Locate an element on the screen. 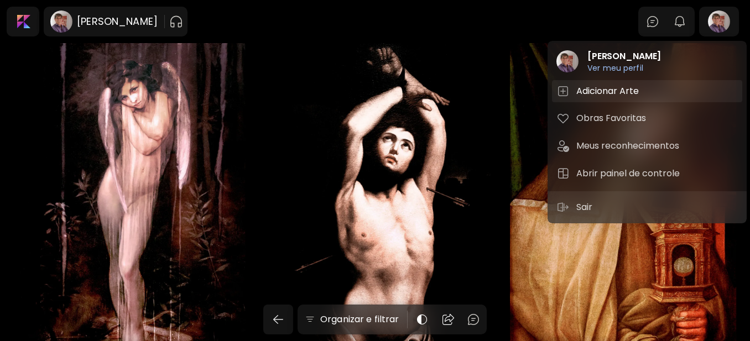 This screenshot has width=750, height=341. p: Sair is located at coordinates (586, 207).